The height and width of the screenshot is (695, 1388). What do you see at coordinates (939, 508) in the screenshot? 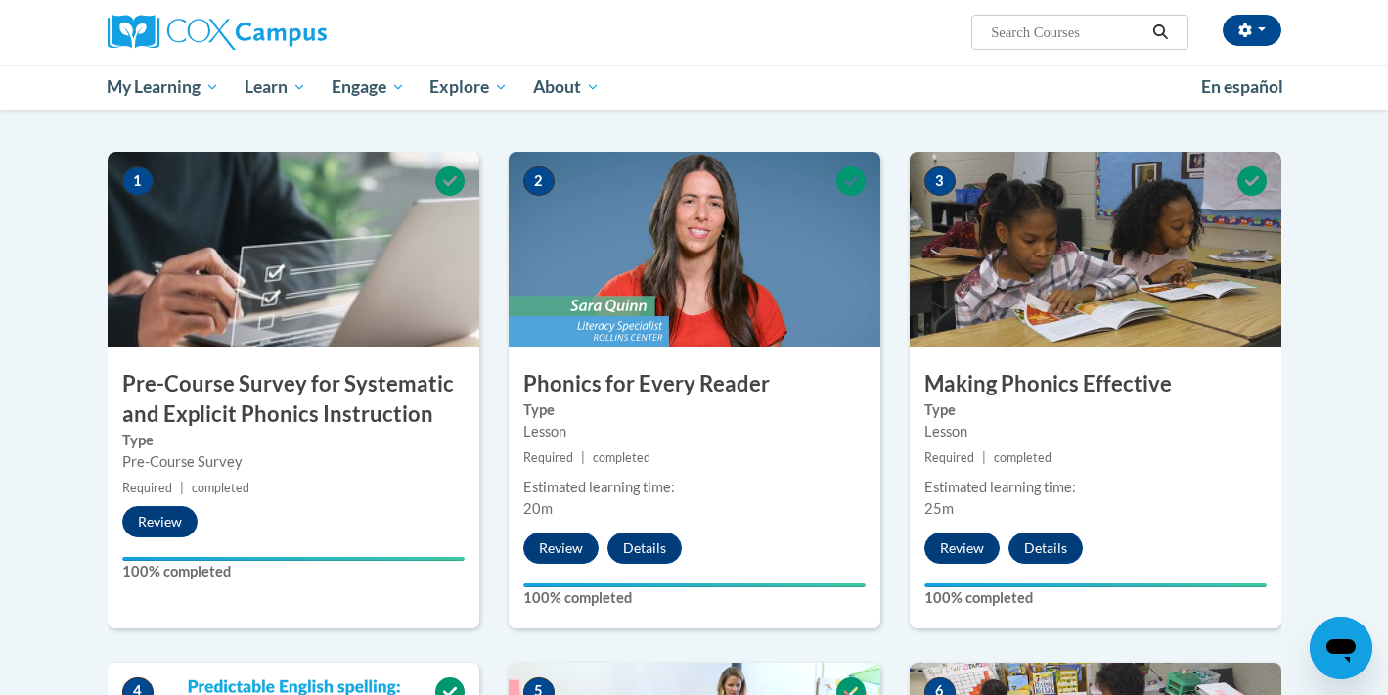
I see `span: 25m` at bounding box center [939, 508].